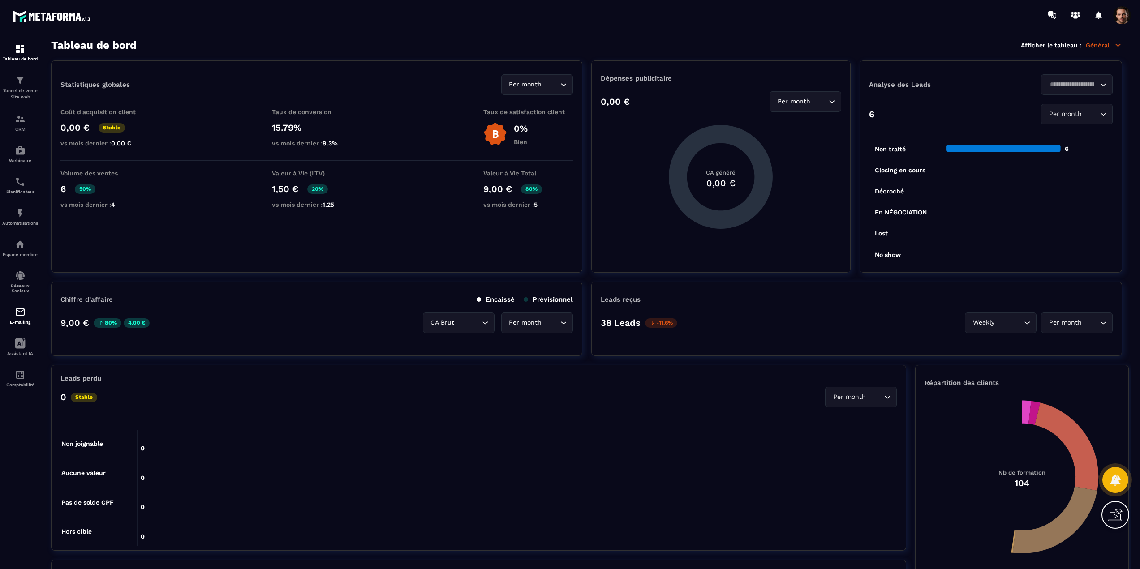 Image resolution: width=1140 pixels, height=569 pixels. Describe the element at coordinates (328, 205) in the screenshot. I see `span: 1.25` at that location.